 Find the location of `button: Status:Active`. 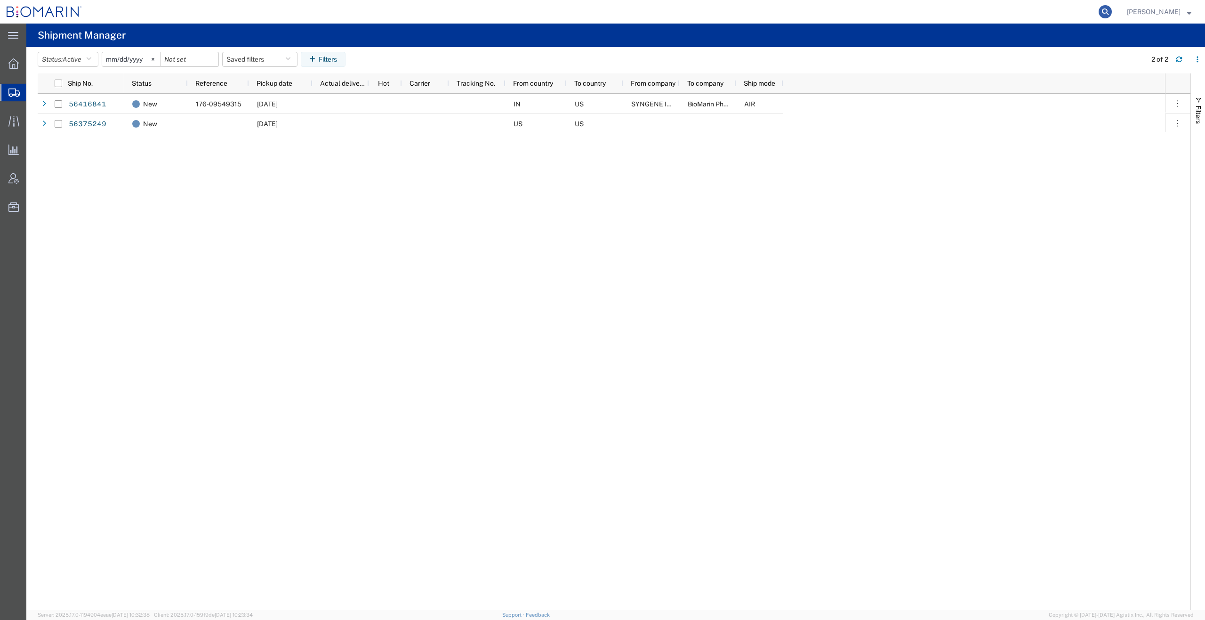

button: Status:Active is located at coordinates (68, 59).